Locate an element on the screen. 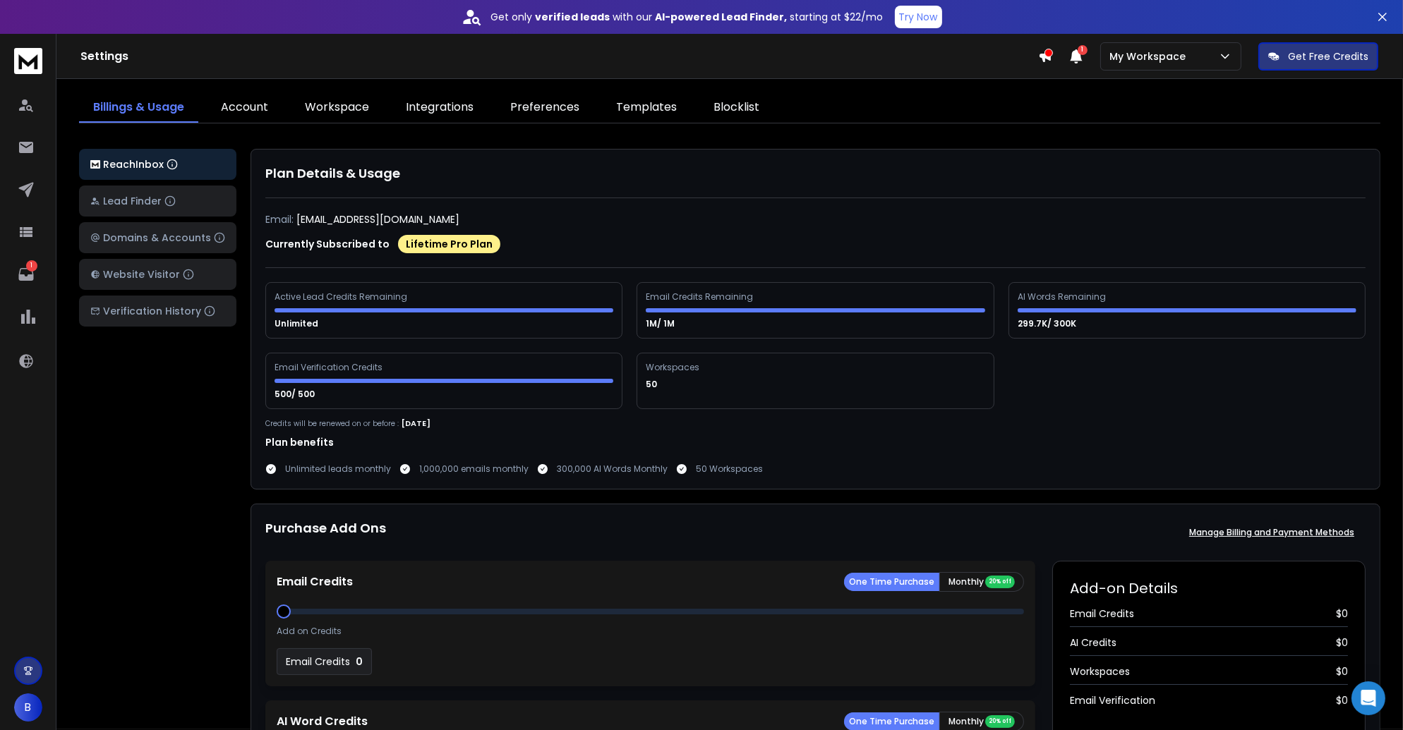 The height and width of the screenshot is (730, 1403). div: Workspaces is located at coordinates (673, 368).